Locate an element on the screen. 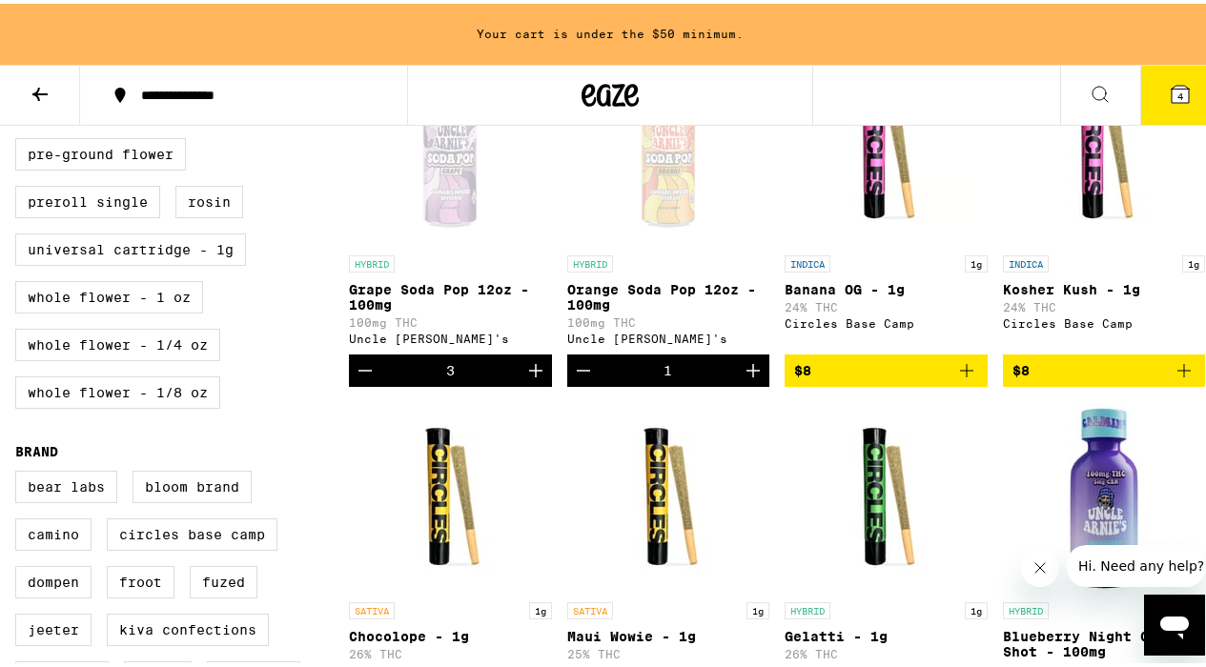  label: Kiva Confections is located at coordinates (188, 626).